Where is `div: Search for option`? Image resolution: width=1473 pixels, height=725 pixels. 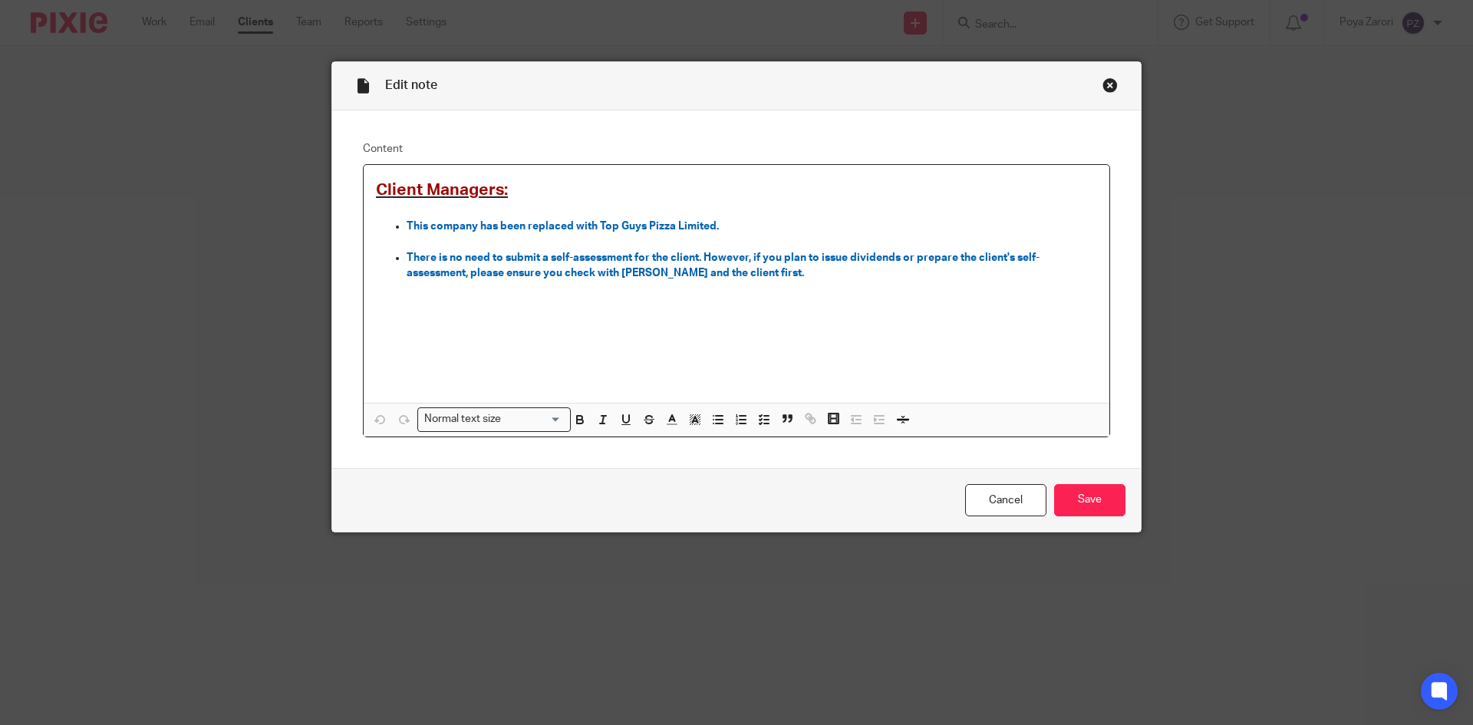
div: Search for option is located at coordinates (494, 419).